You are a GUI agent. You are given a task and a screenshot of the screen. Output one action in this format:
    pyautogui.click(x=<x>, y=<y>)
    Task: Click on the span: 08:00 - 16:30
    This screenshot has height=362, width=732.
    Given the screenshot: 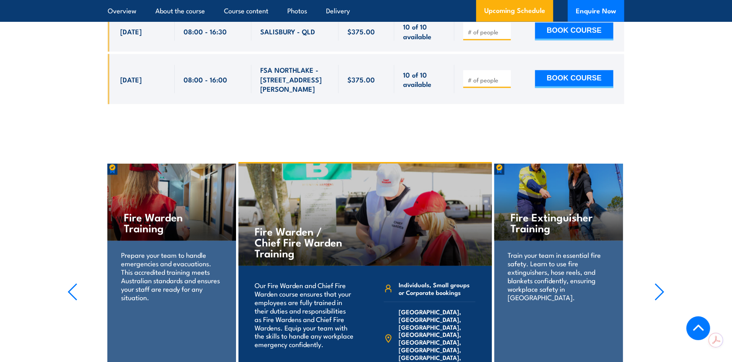 What is the action you would take?
    pyautogui.click(x=205, y=31)
    